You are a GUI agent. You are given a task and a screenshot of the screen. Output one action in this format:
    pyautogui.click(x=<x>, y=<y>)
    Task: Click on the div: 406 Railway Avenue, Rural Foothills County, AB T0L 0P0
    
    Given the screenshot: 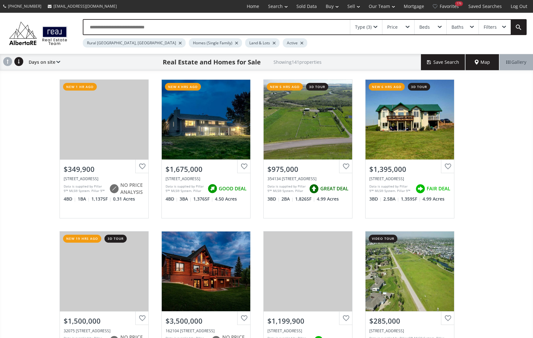 What is the action you would take?
    pyautogui.click(x=104, y=178)
    